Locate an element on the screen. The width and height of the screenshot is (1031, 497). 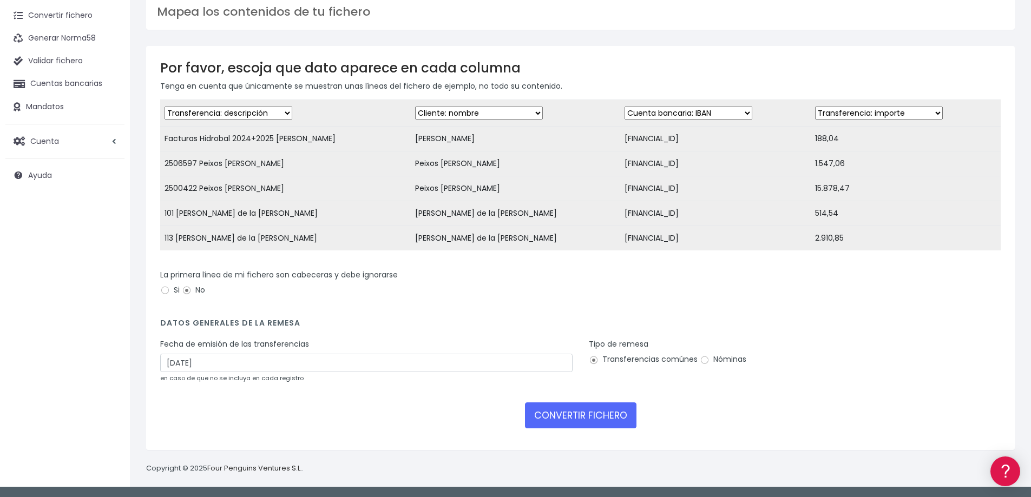
label: Nóminas is located at coordinates (723, 359).